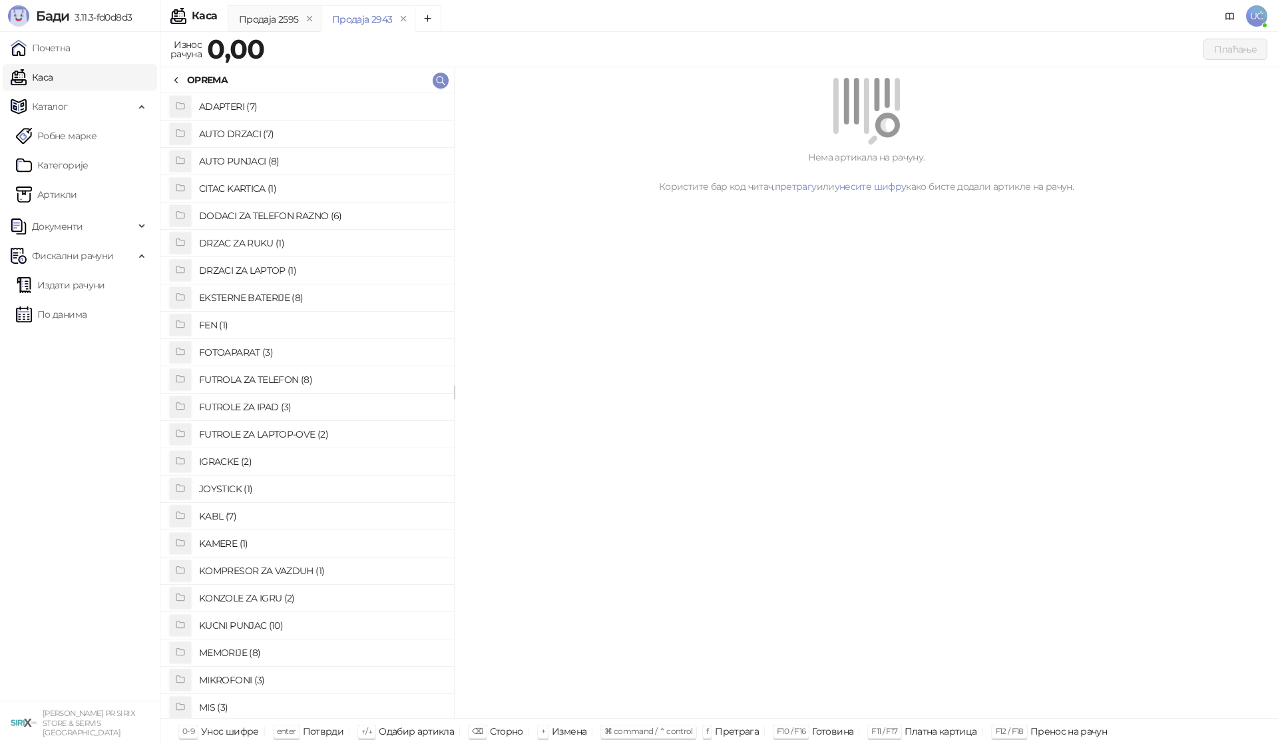 The height and width of the screenshot is (744, 1278). I want to click on h4: ADAPTERI (7), so click(321, 107).